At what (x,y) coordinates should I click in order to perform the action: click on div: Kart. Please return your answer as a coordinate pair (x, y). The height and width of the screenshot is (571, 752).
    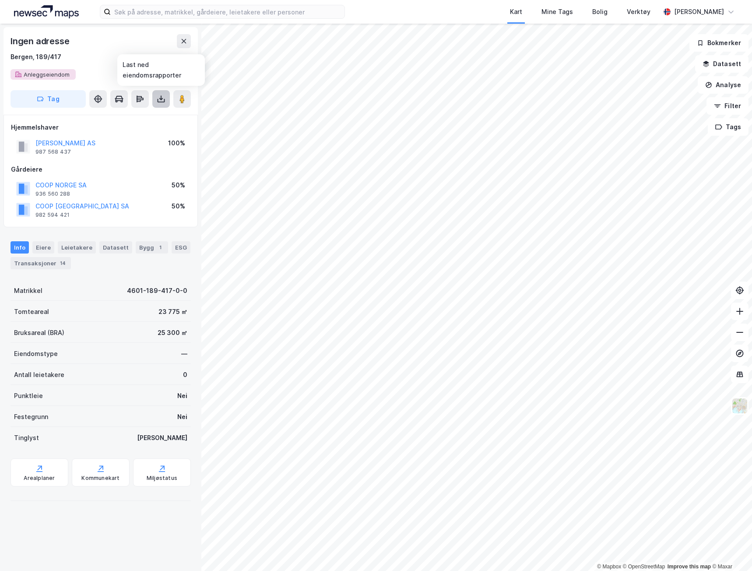
    Looking at the image, I should click on (516, 12).